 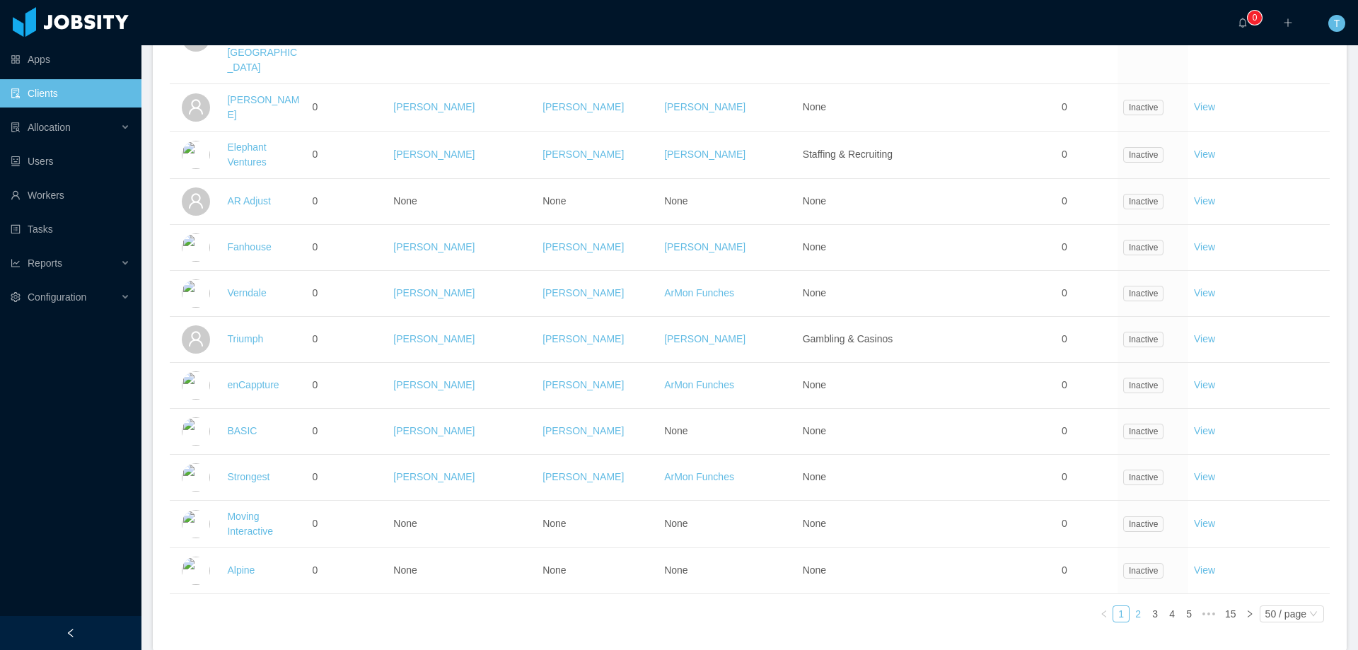 What do you see at coordinates (49, 127) in the screenshot?
I see `span: Allocation` at bounding box center [49, 127].